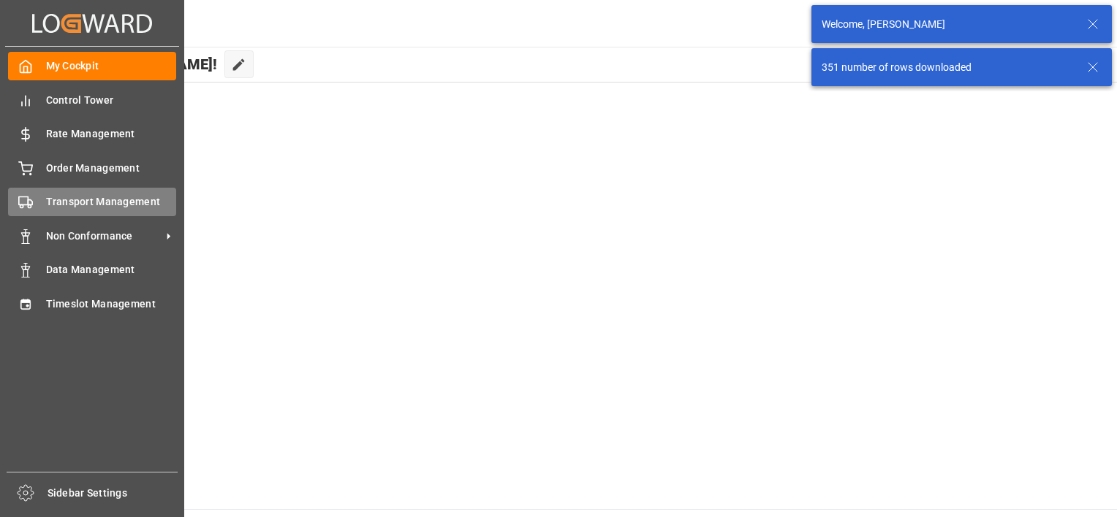 The image size is (1117, 517). What do you see at coordinates (111, 134) in the screenshot?
I see `span: Rate Management` at bounding box center [111, 134].